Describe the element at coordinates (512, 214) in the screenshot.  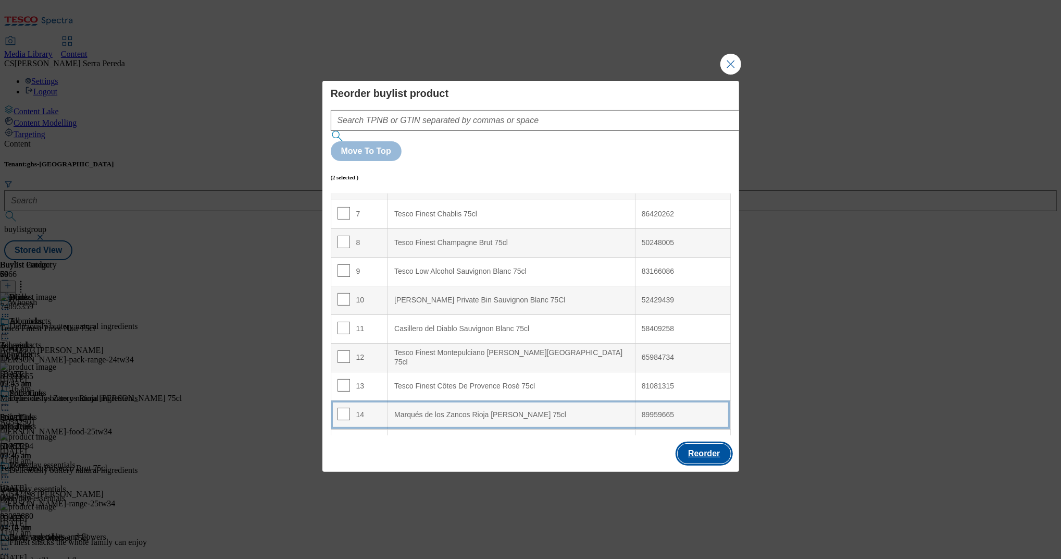
I see `div: Tesco Finest Chablis 75cl` at that location.